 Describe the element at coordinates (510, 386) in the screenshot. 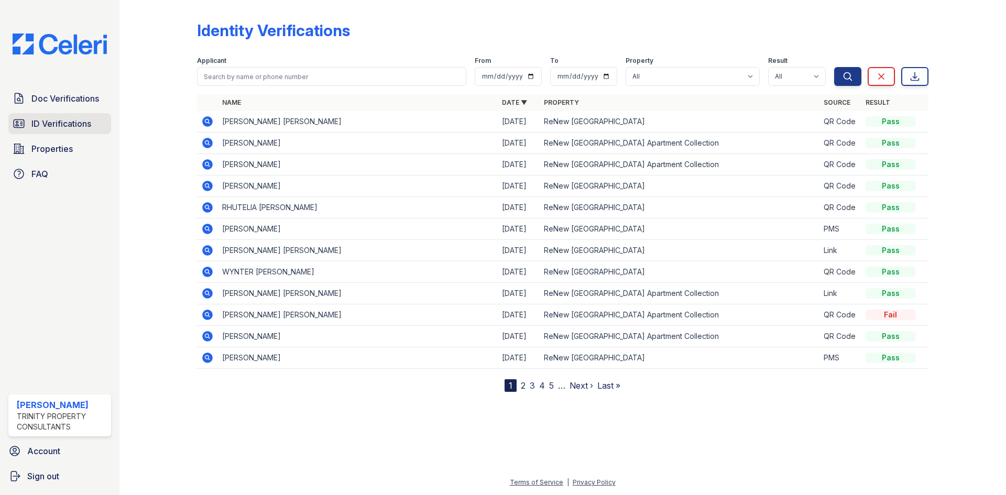

I see `div: 1` at that location.